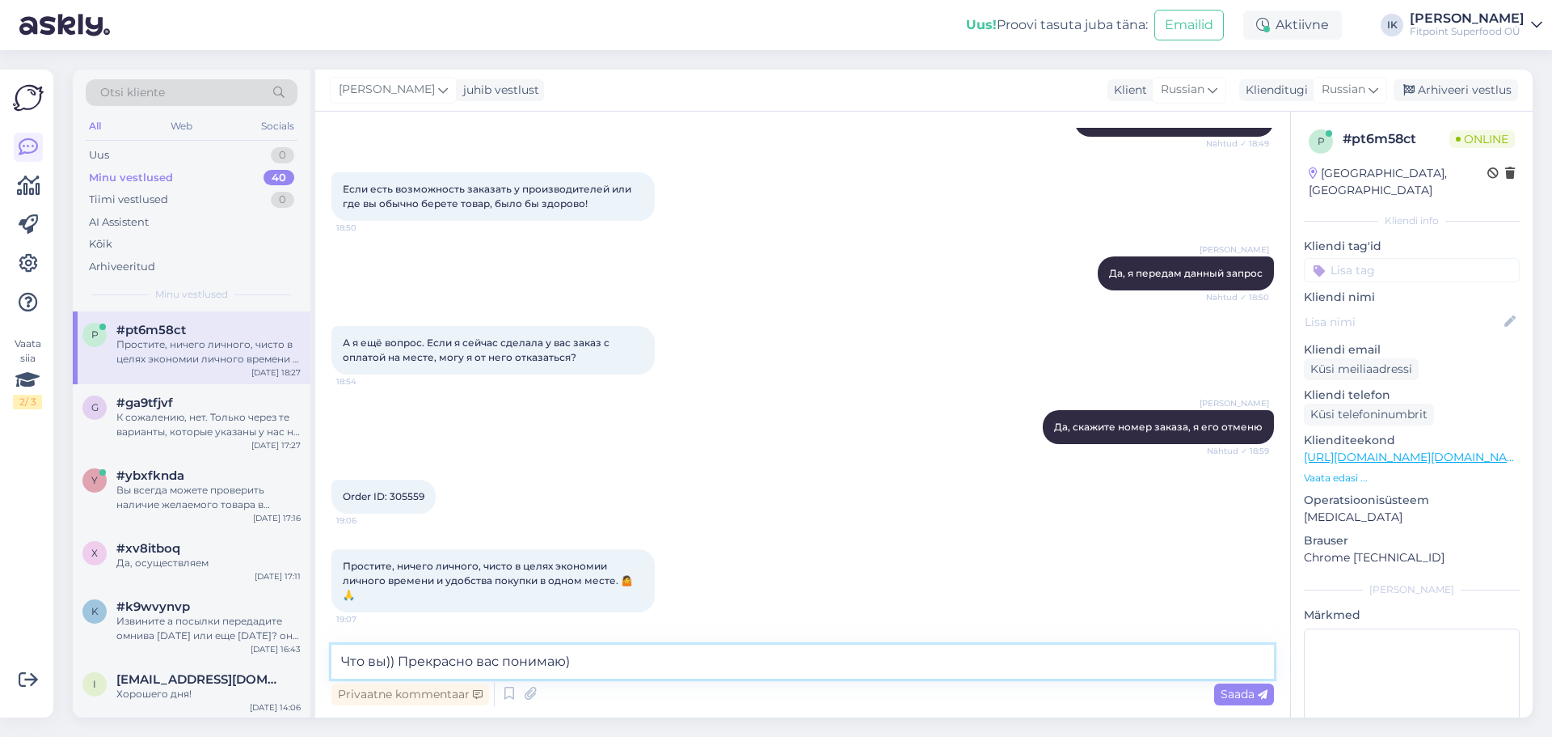 This screenshot has width=1552, height=737. Describe the element at coordinates (1293, 25) in the screenshot. I see `div: Aktiivne` at that location.